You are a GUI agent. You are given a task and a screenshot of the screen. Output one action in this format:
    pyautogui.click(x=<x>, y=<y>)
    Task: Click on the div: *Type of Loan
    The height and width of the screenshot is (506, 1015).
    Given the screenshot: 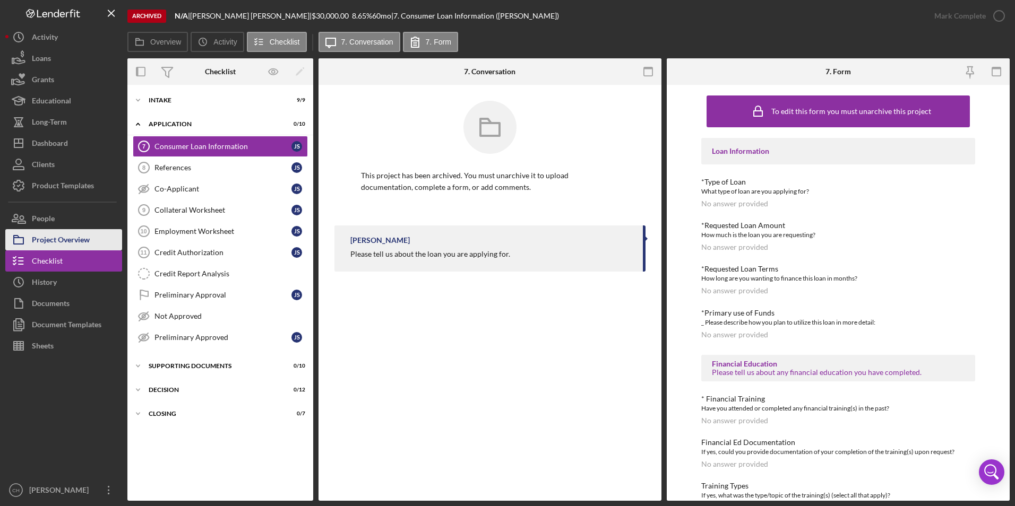 What is the action you would take?
    pyautogui.click(x=838, y=182)
    